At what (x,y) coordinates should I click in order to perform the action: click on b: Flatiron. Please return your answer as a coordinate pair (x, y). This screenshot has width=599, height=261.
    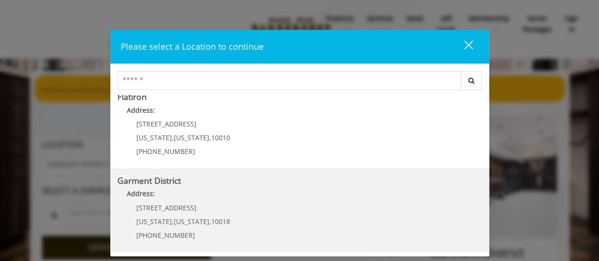
    Looking at the image, I should click on (132, 97).